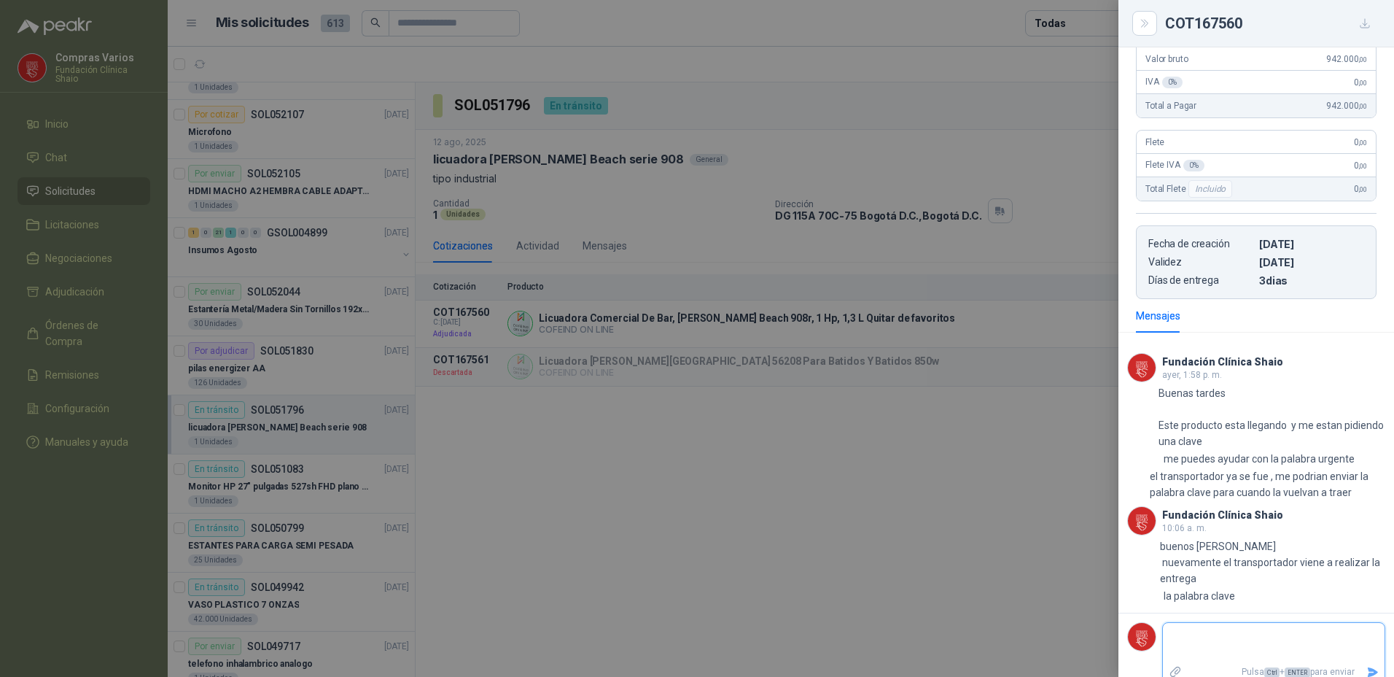  What do you see at coordinates (1201, 280) in the screenshot?
I see `p: Días de entrega` at bounding box center [1201, 280].